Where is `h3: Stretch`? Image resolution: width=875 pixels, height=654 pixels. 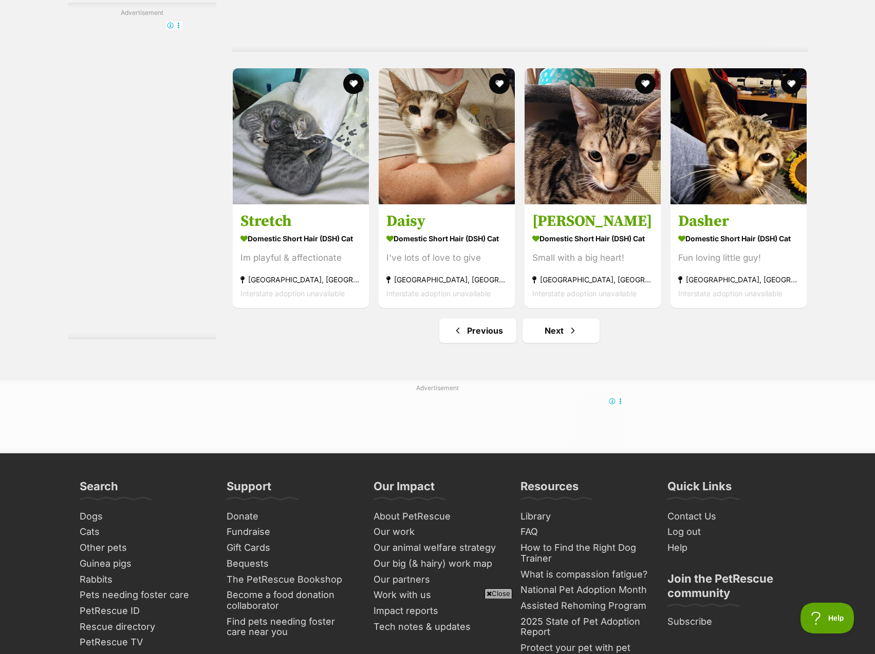
h3: Stretch is located at coordinates (300, 221).